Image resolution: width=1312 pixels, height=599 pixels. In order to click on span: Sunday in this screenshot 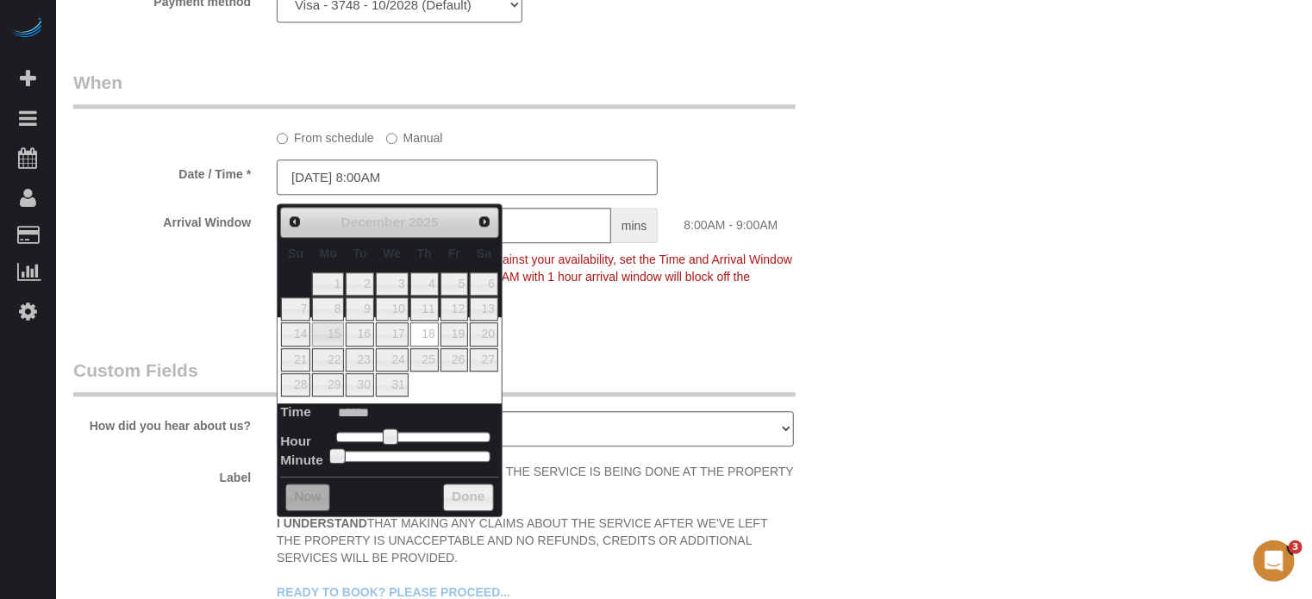, I will do `click(296, 253)`.